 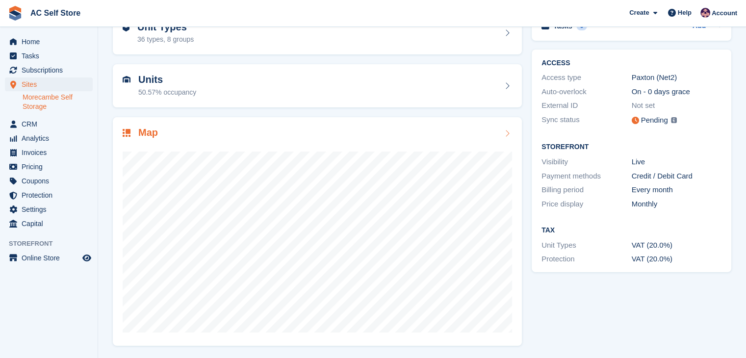 I want to click on div: On - 0 days grace, so click(x=677, y=92).